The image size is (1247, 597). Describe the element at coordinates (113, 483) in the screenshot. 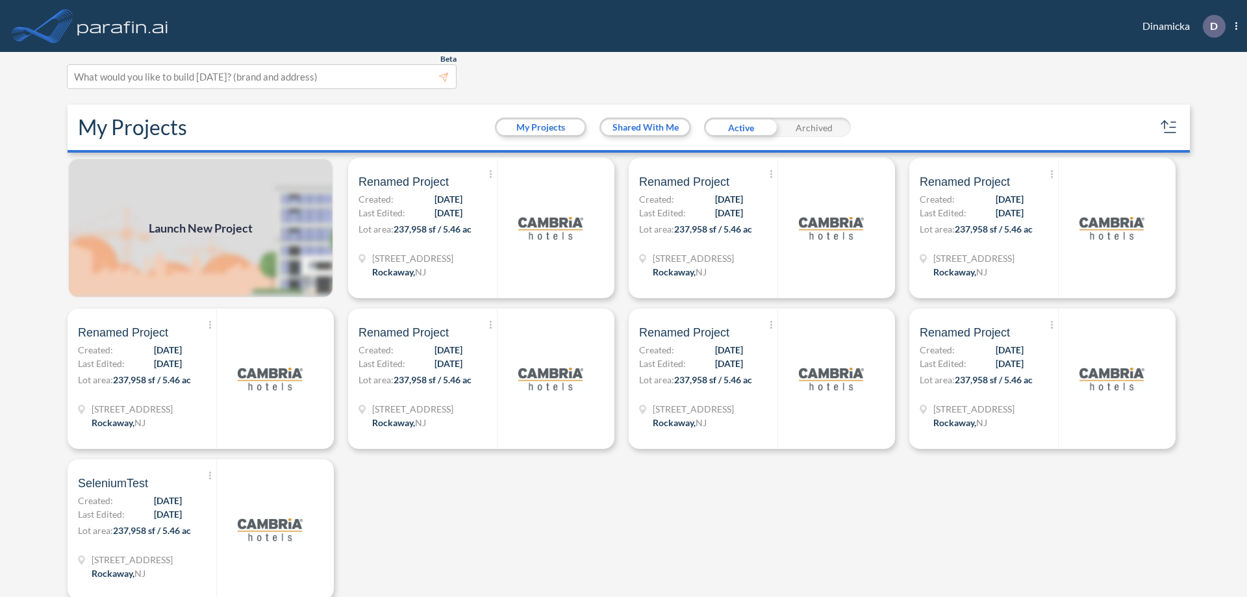

I see `span: SeleniumTest` at that location.